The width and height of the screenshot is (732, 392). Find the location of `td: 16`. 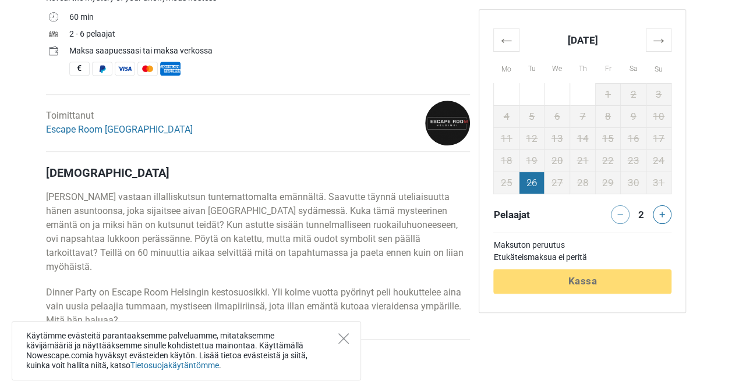

td: 16 is located at coordinates (633, 139).